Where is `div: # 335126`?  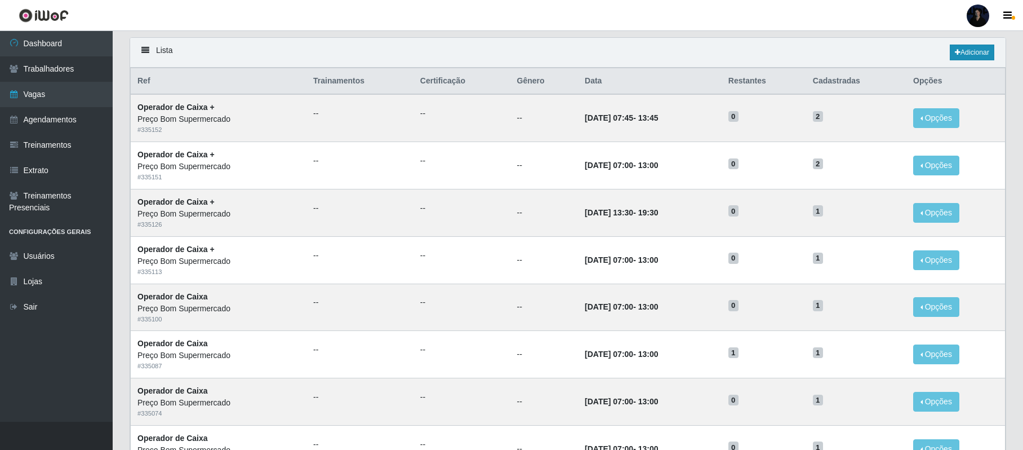
div: # 335126 is located at coordinates (219, 224).